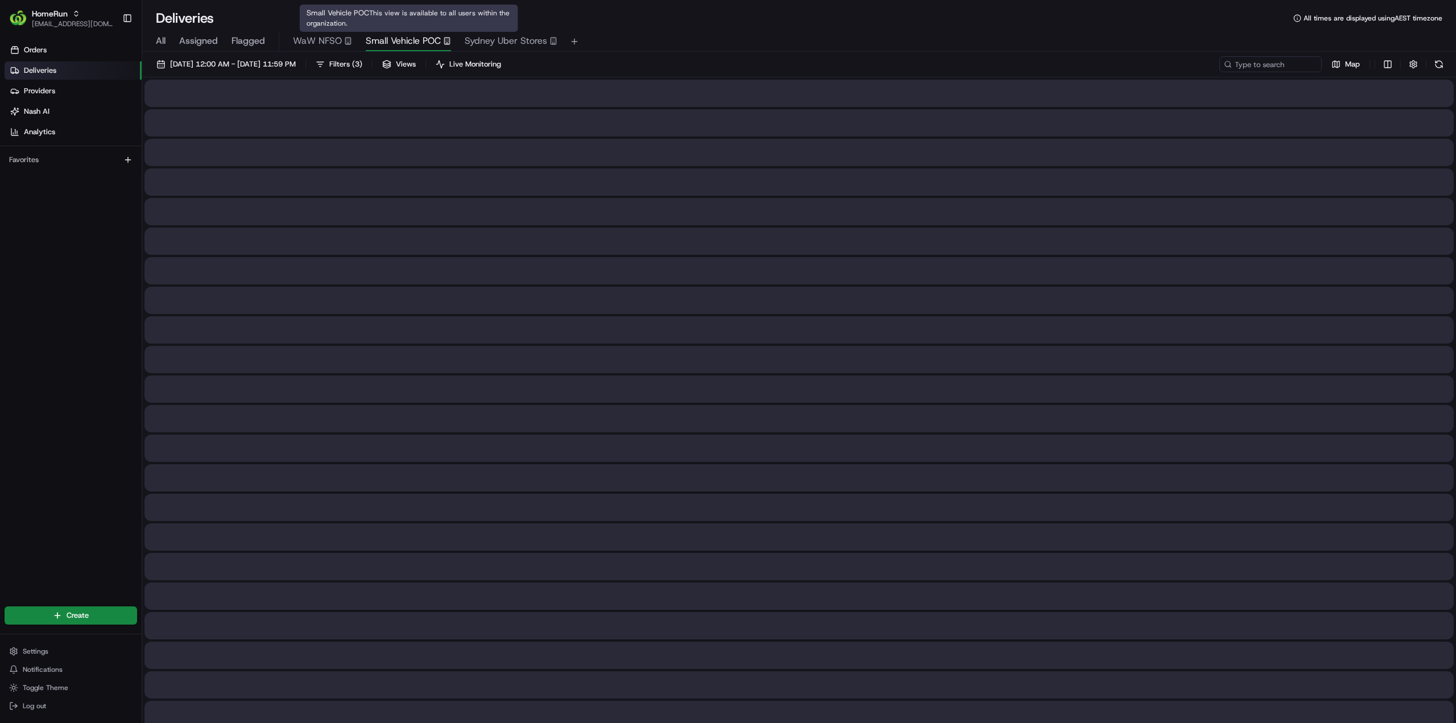 The image size is (1456, 723). Describe the element at coordinates (399, 64) in the screenshot. I see `button: Views` at that location.